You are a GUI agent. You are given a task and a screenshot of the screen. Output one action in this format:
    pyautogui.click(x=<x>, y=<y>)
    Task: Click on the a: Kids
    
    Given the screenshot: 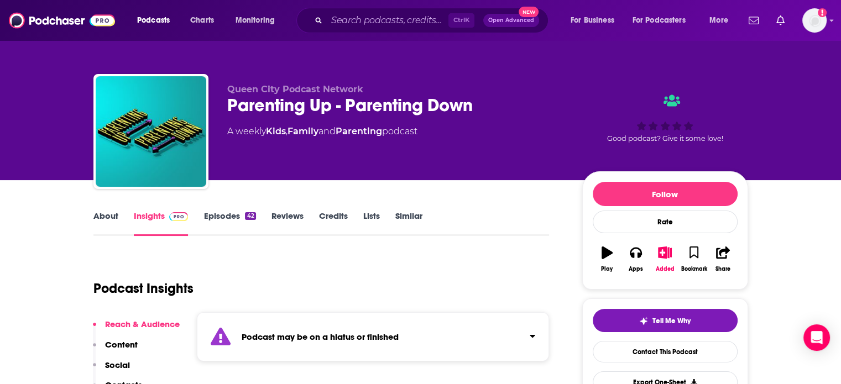 What is the action you would take?
    pyautogui.click(x=276, y=131)
    